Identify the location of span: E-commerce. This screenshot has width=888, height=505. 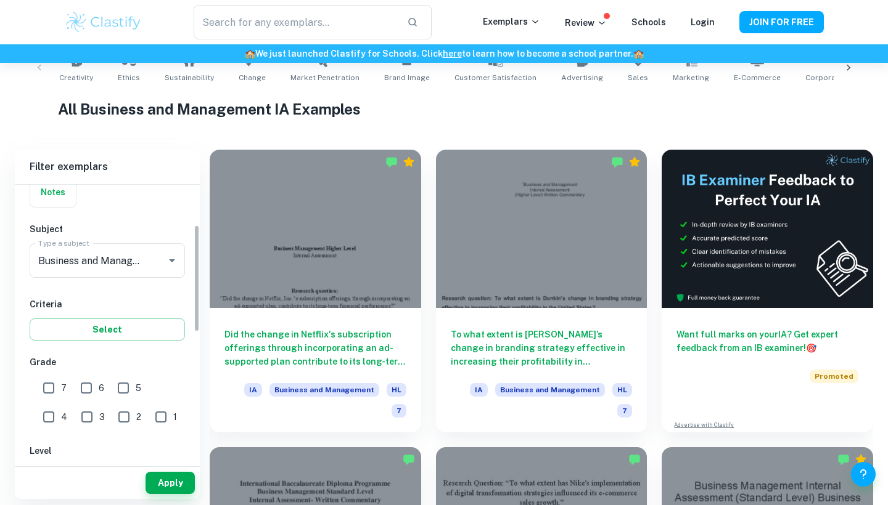
(757, 78).